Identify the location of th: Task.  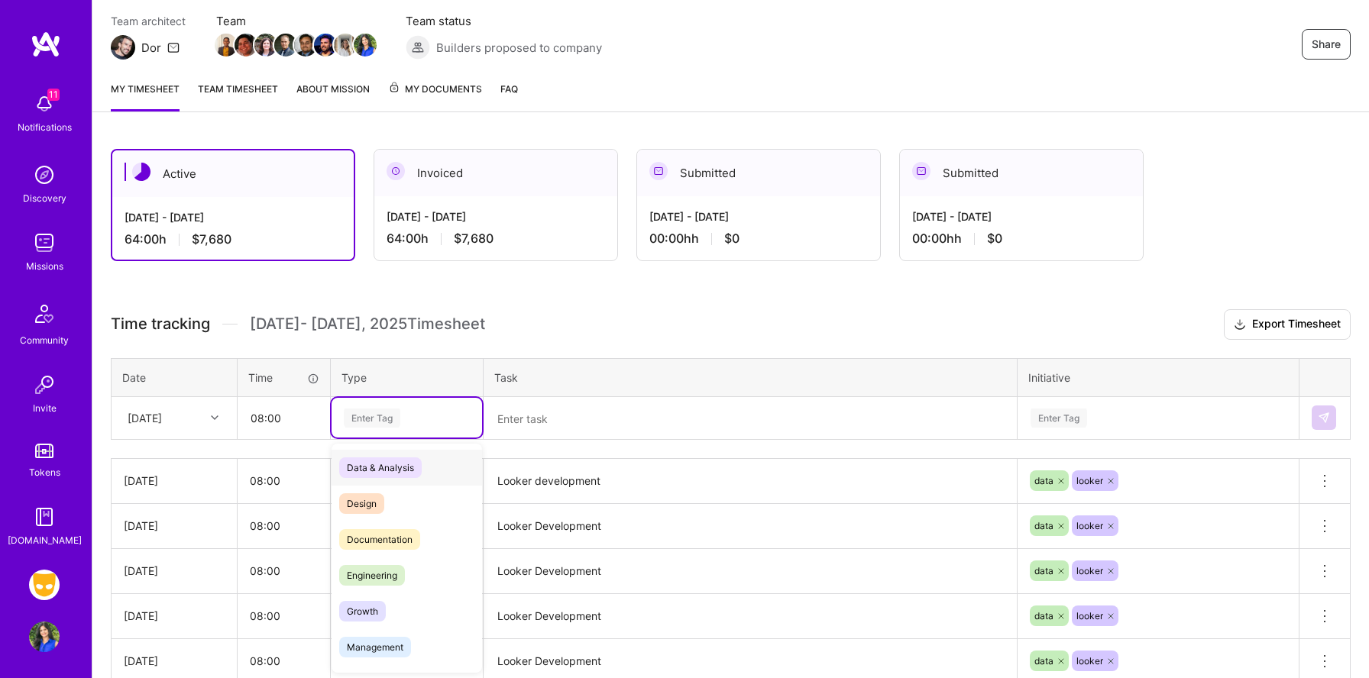
(750, 377).